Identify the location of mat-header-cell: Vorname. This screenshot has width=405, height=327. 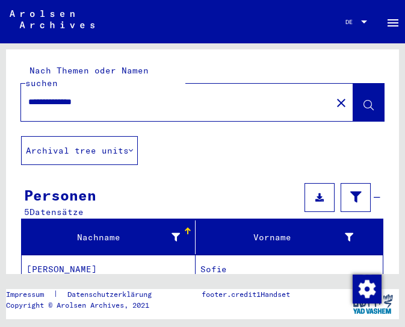
(289, 237).